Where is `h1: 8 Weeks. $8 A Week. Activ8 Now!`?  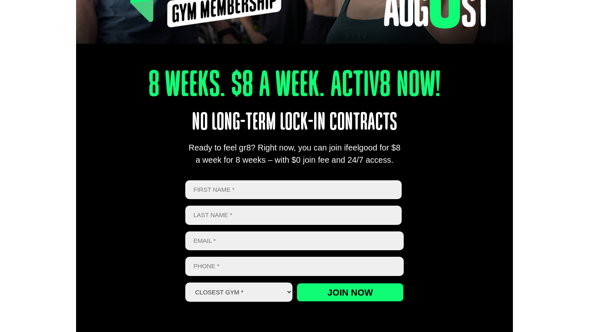 h1: 8 Weeks. $8 A Week. Activ8 Now! is located at coordinates (294, 86).